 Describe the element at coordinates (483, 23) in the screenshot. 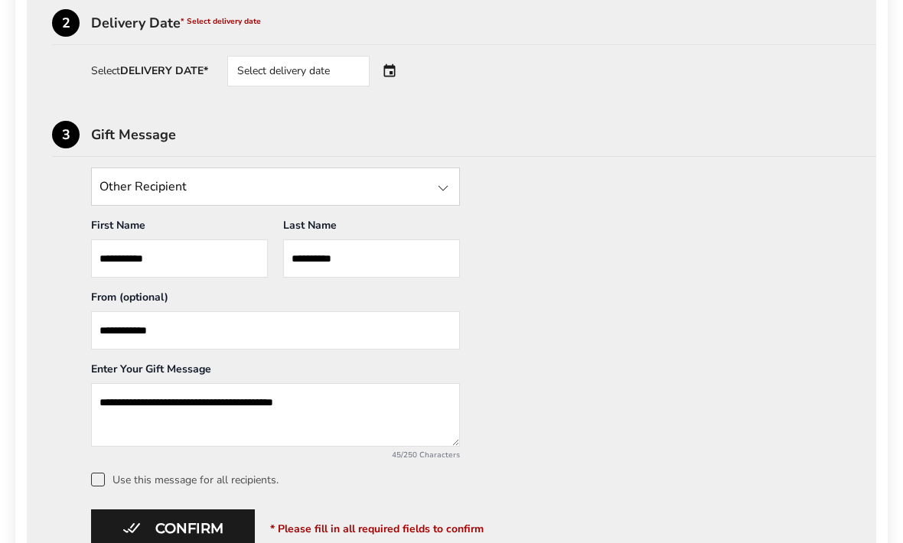

I see `div: Delivery Date` at that location.